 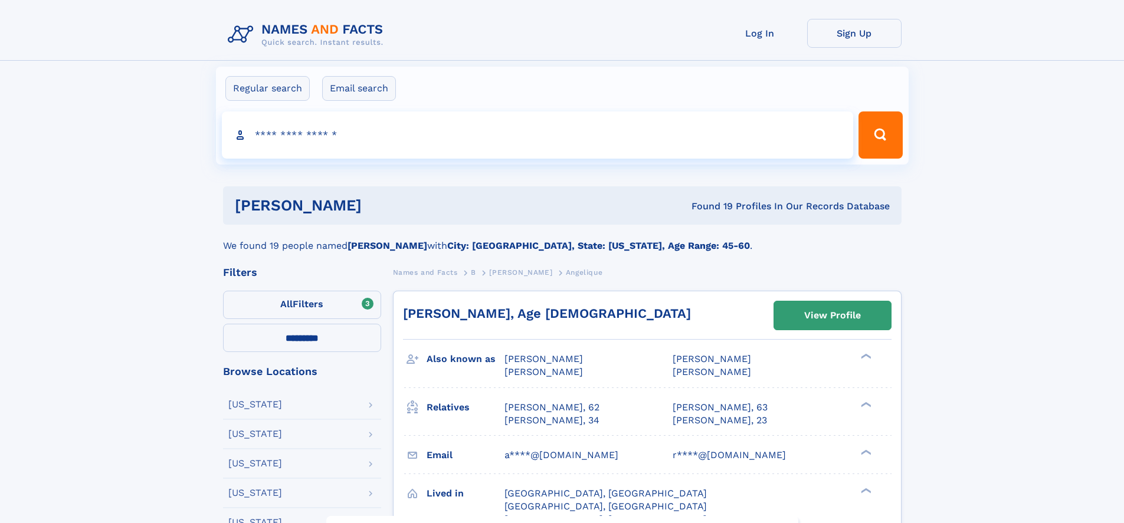 I want to click on h3: Relatives, so click(x=466, y=408).